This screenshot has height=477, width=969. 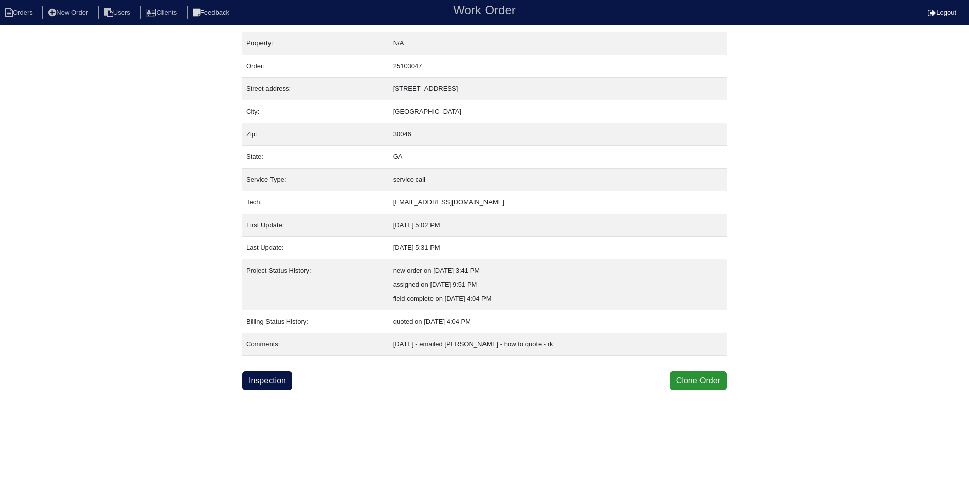 I want to click on li: Feedback, so click(x=212, y=13).